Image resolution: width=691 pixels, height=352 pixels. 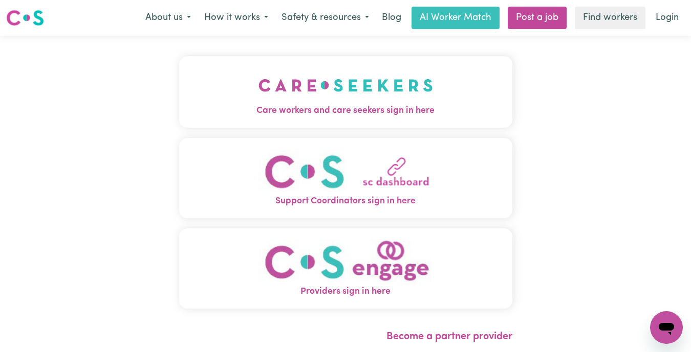 I want to click on a: Login, so click(x=667, y=18).